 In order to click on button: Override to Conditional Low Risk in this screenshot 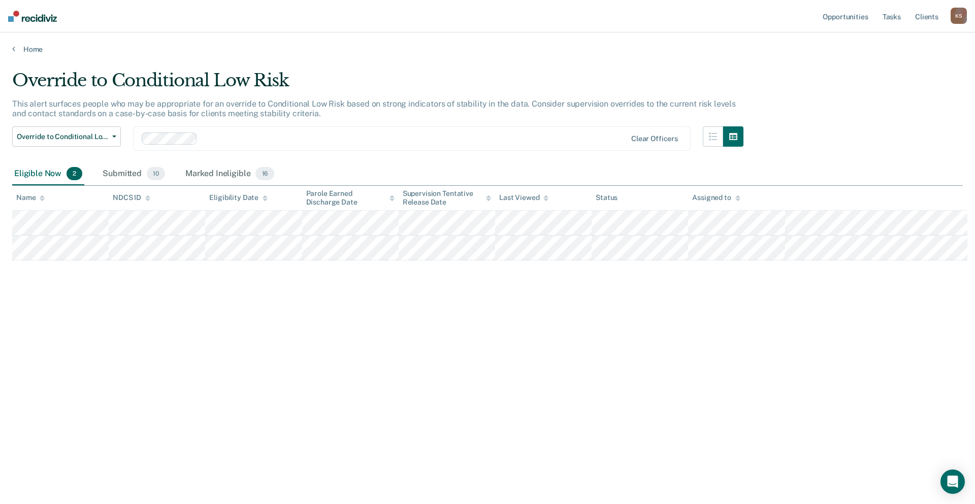, I will do `click(67, 137)`.